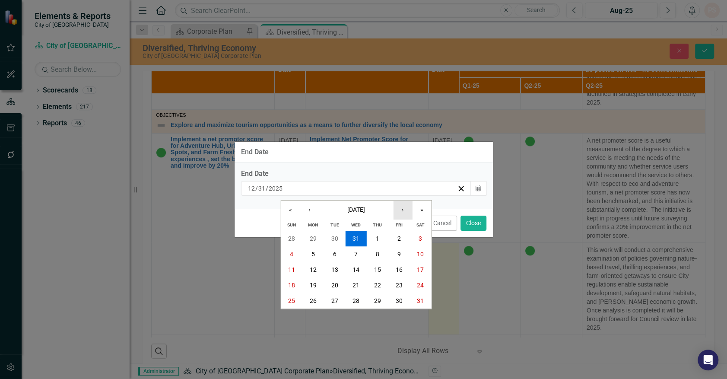  What do you see at coordinates (378, 238) in the screenshot?
I see `button: January 1, 2026` at bounding box center [378, 238].